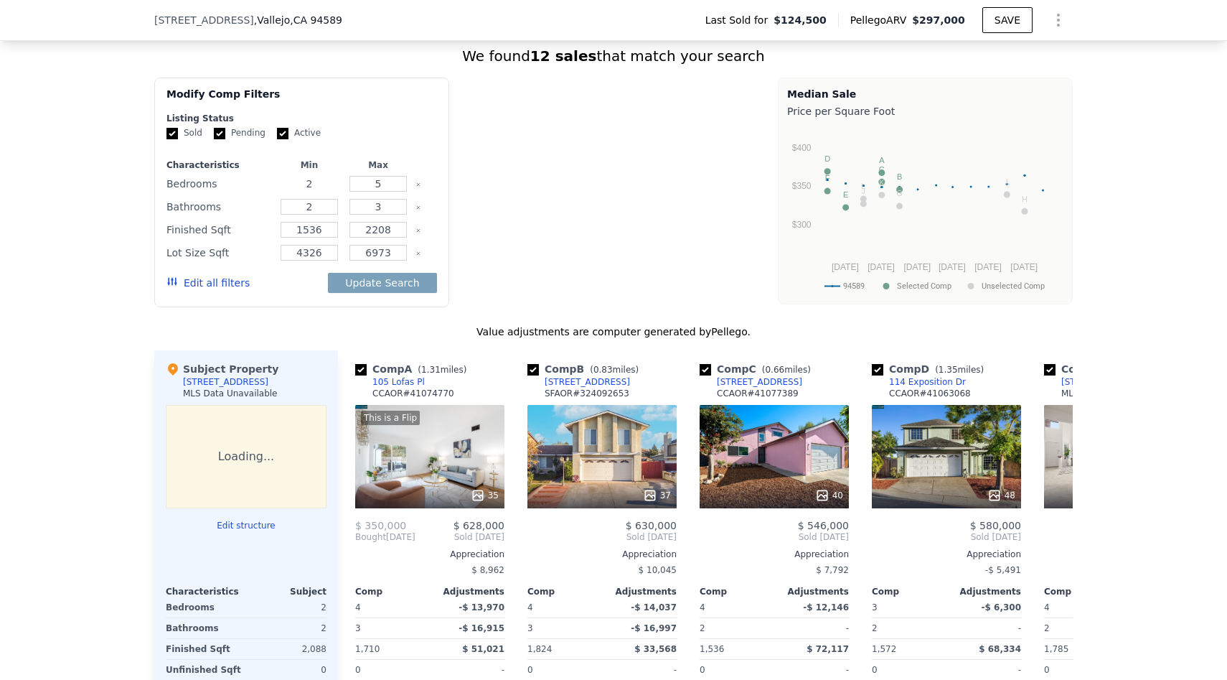 Image resolution: width=1227 pixels, height=680 pixels. Describe the element at coordinates (1059, 20) in the screenshot. I see `button: Show Options` at that location.